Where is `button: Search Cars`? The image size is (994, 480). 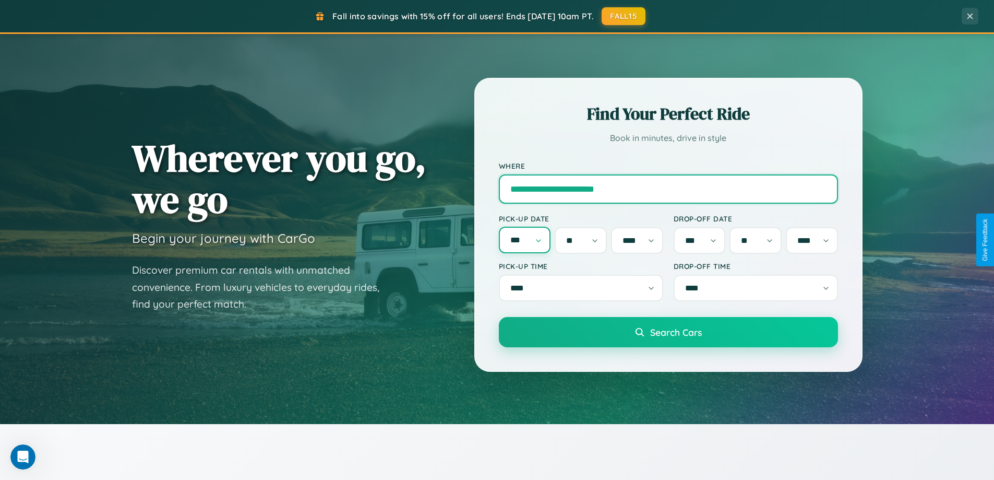 button: Search Cars is located at coordinates (668, 332).